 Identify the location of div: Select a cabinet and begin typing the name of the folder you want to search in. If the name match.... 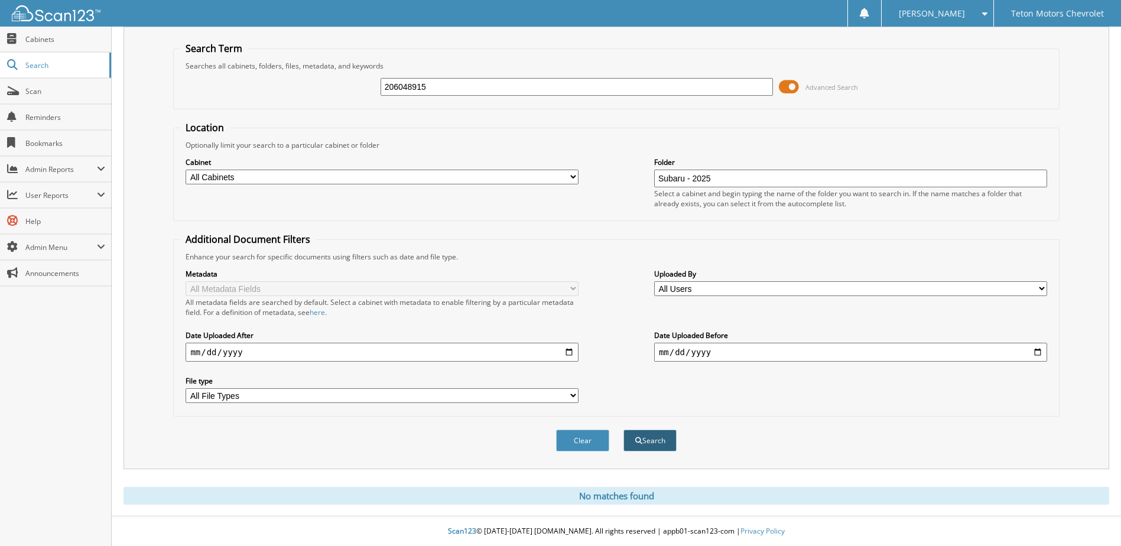
(850, 199).